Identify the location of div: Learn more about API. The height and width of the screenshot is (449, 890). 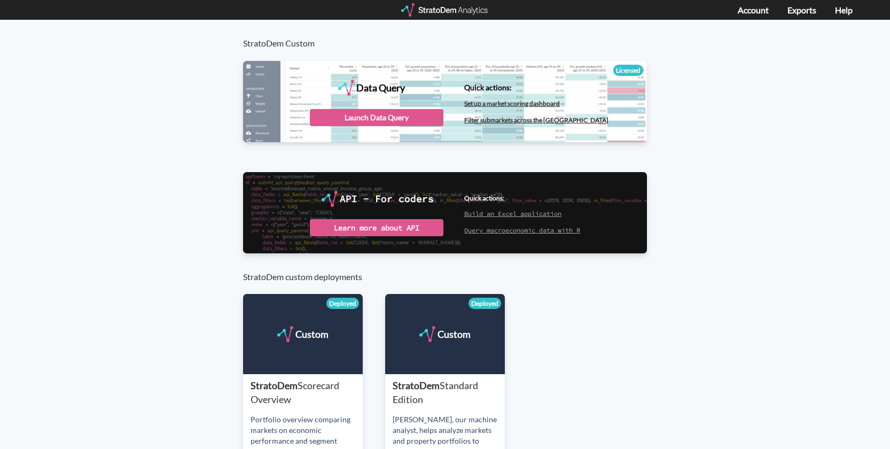
(377, 228).